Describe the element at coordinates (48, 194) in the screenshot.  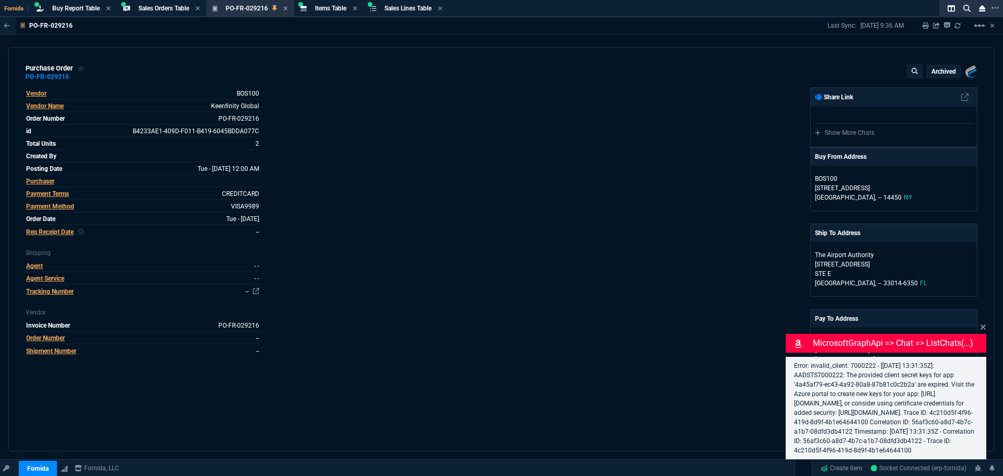
I see `span: Payment Terms` at that location.